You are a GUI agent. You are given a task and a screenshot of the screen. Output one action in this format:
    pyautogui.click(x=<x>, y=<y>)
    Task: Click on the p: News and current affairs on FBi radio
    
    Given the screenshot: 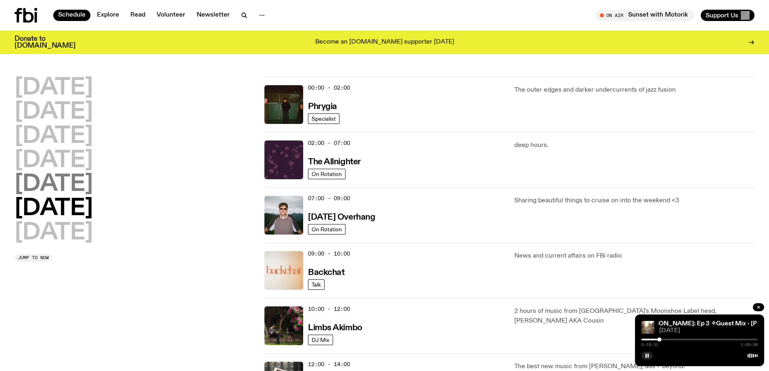 What is the action you would take?
    pyautogui.click(x=634, y=256)
    